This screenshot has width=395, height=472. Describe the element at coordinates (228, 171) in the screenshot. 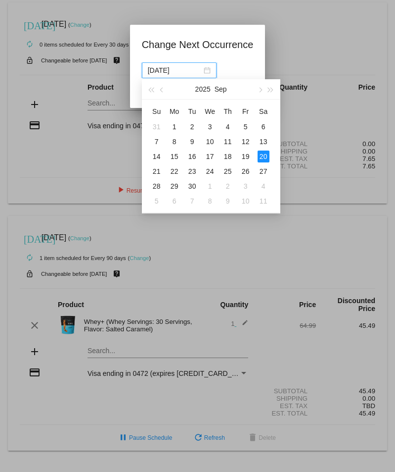

I see `td: 9/25/2025` at that location.